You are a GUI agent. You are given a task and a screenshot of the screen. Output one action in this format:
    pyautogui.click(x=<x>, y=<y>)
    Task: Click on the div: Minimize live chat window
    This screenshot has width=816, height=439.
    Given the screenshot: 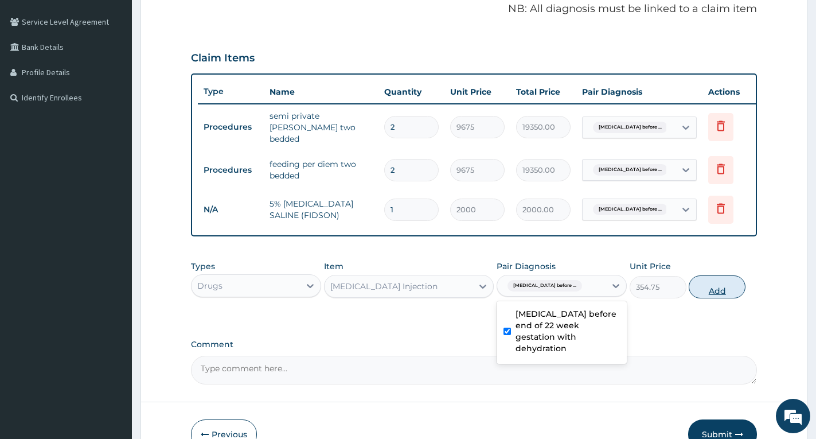 What is the action you would take?
    pyautogui.click(x=202, y=19)
    